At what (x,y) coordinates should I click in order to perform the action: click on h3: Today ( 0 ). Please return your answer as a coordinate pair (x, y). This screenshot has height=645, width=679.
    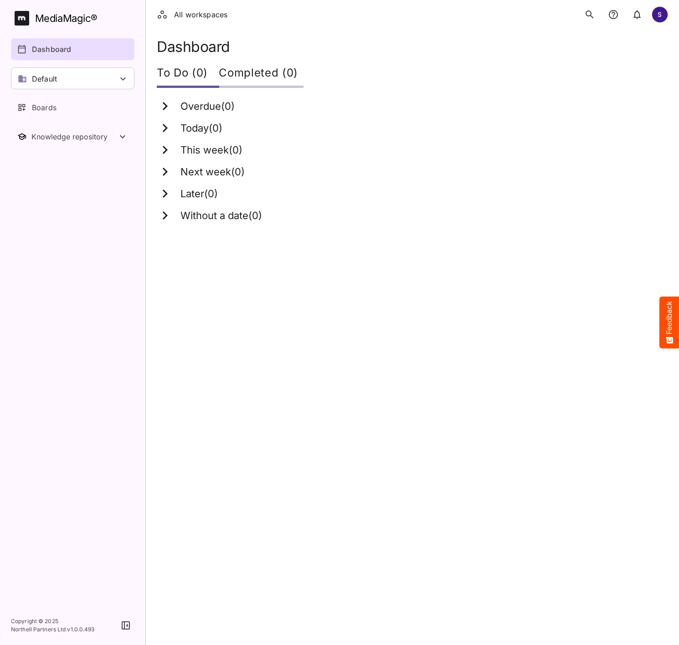
    Looking at the image, I should click on (201, 128).